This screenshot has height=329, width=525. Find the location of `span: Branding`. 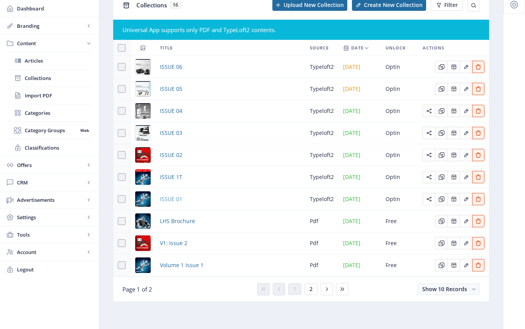

span: Branding is located at coordinates (51, 26).